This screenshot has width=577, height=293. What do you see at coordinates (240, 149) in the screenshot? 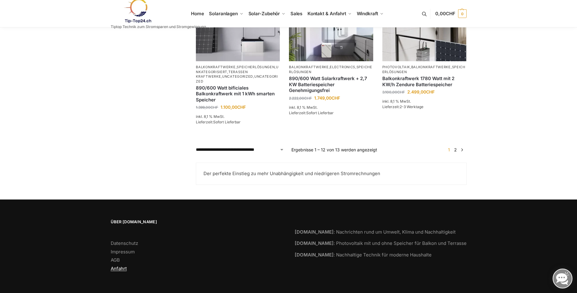
I see `select: Shop-Reihenfolge` at bounding box center [240, 149].